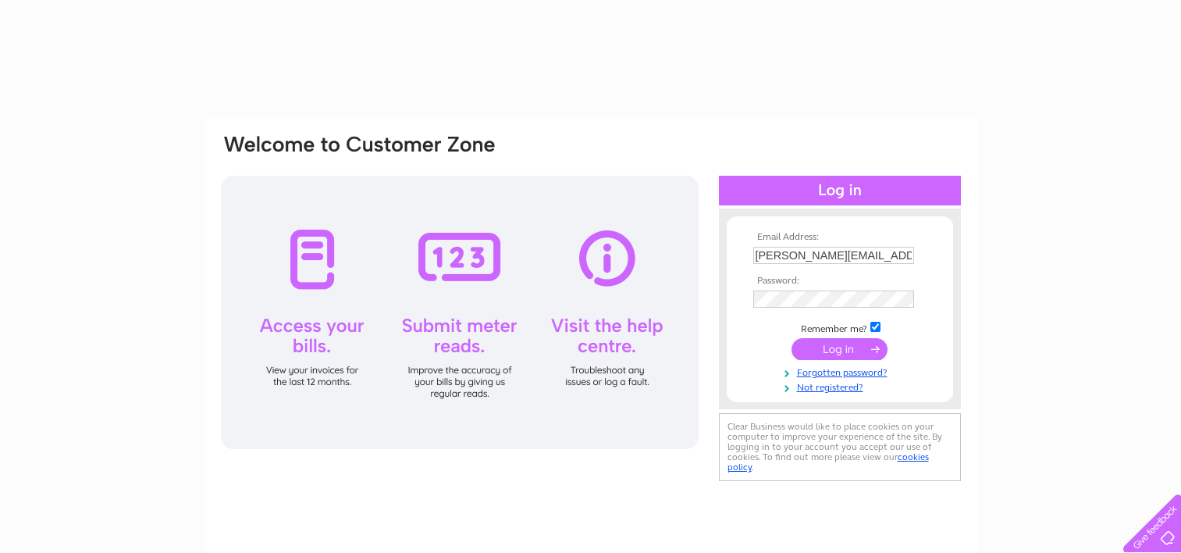  I want to click on div: Clear Business would like to place cookies on your computer to improve your experience of the sit..., so click(840, 447).